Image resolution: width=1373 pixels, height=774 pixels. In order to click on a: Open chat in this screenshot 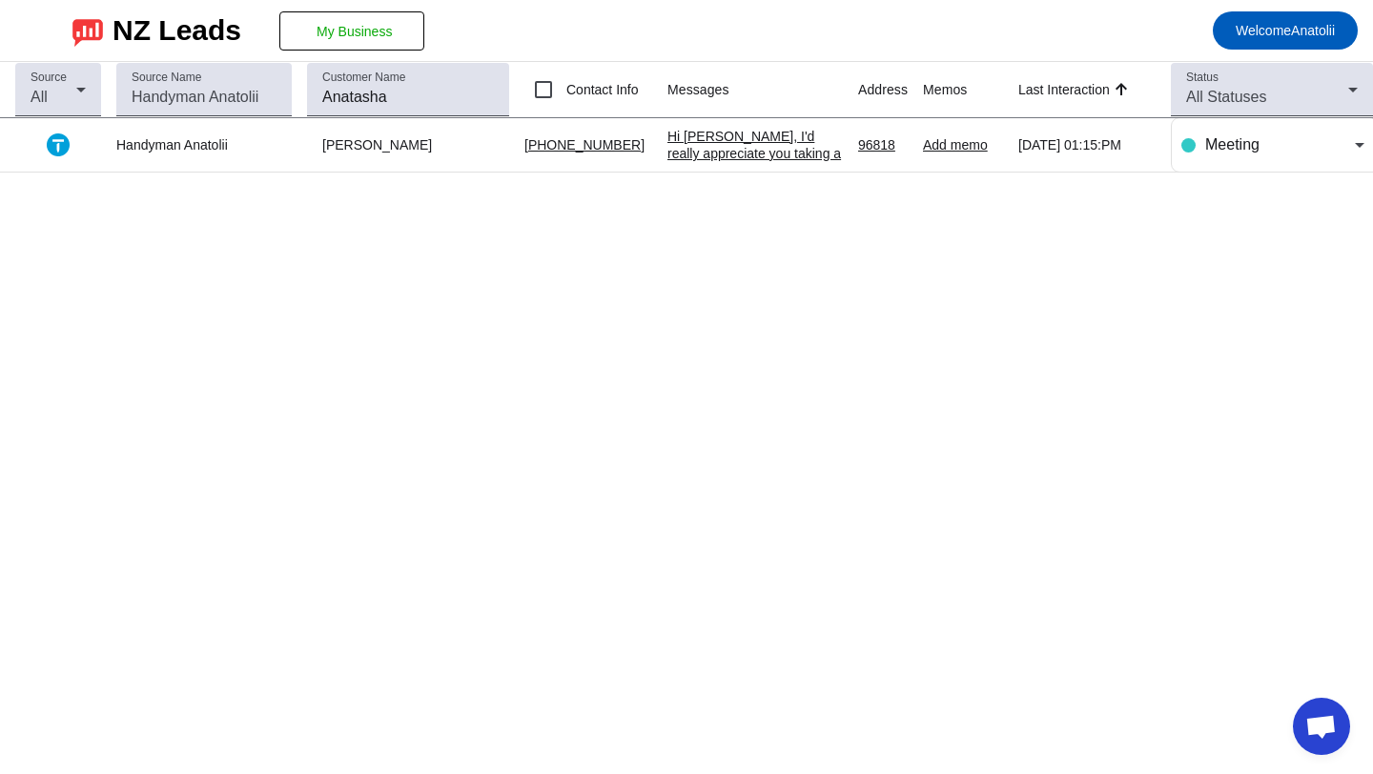, I will do `click(1322, 727)`.